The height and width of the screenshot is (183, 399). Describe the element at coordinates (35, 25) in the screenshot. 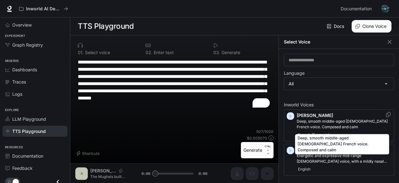

I see `a: Overview` at that location.